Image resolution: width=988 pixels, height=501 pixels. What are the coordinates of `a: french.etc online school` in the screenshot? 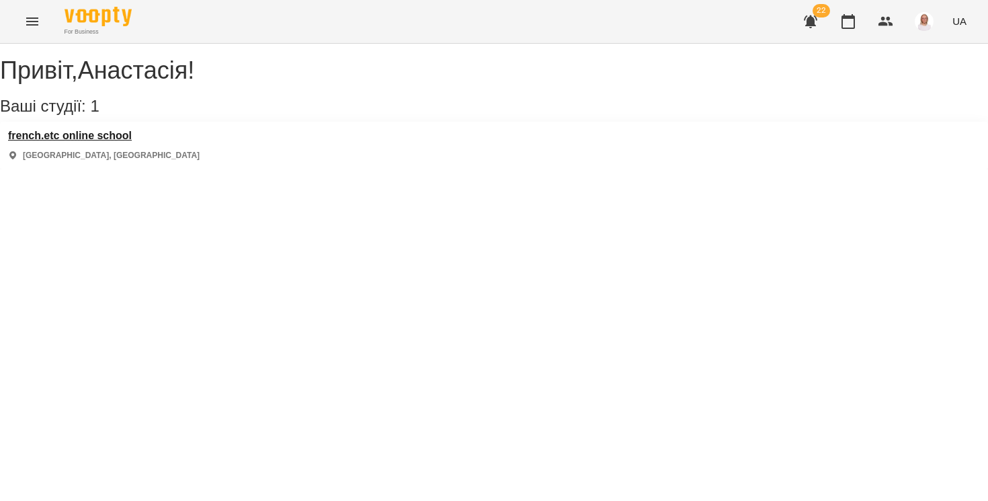 It's located at (103, 136).